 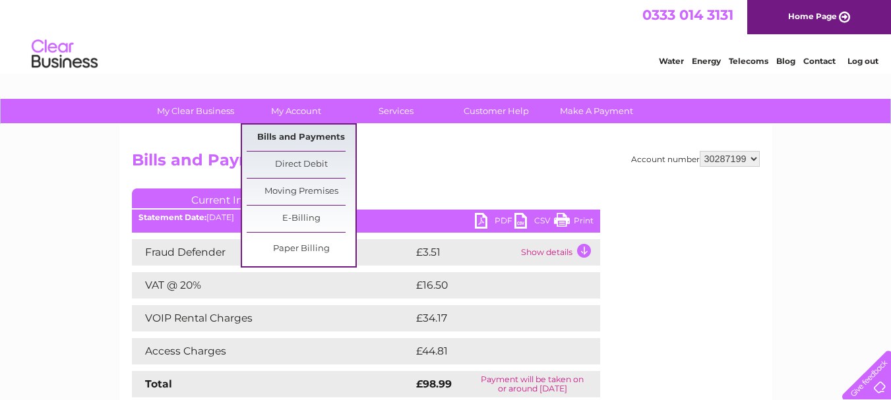 What do you see at coordinates (158, 384) in the screenshot?
I see `strong: Total` at bounding box center [158, 384].